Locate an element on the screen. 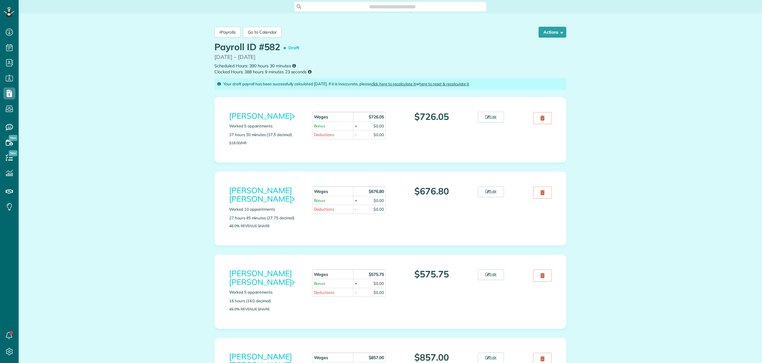  p: $676.80 is located at coordinates (432, 191).